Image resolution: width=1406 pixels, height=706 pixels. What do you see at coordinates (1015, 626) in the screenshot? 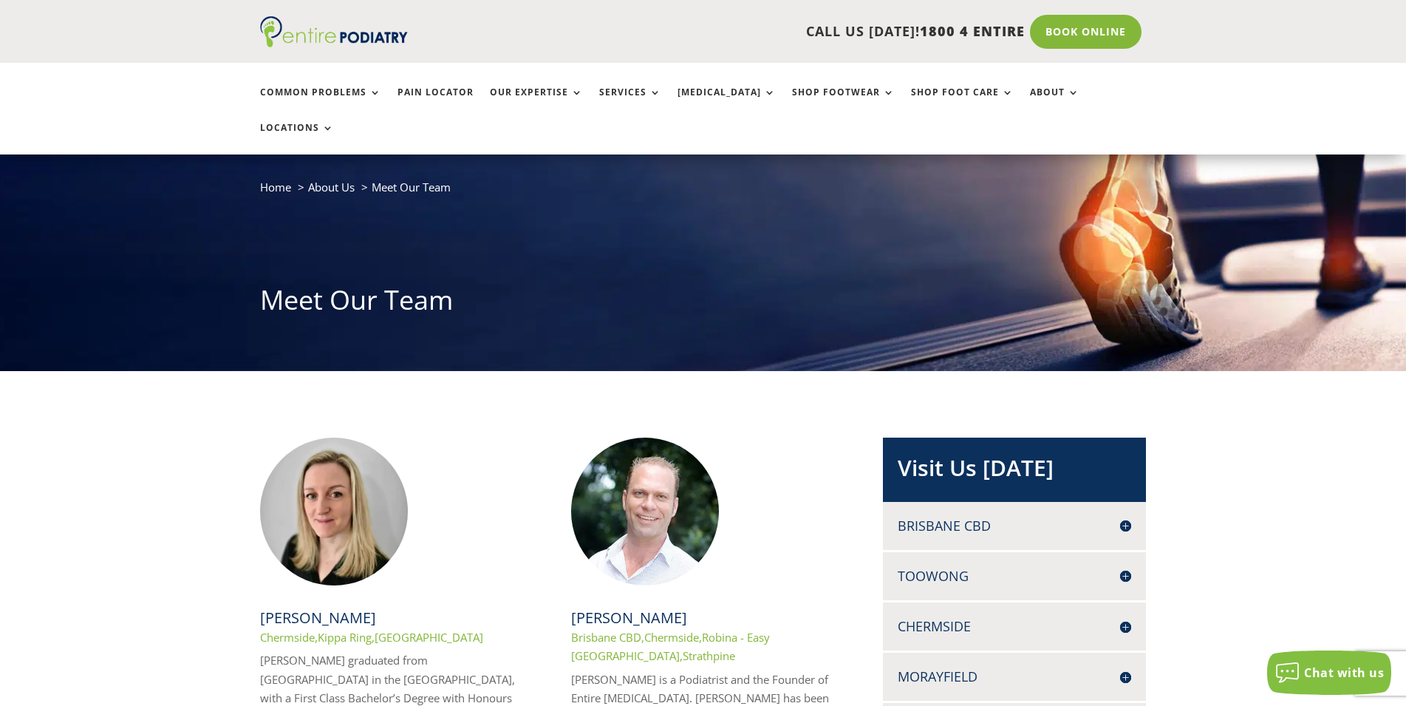
I see `h4: Chermside` at bounding box center [1015, 626].